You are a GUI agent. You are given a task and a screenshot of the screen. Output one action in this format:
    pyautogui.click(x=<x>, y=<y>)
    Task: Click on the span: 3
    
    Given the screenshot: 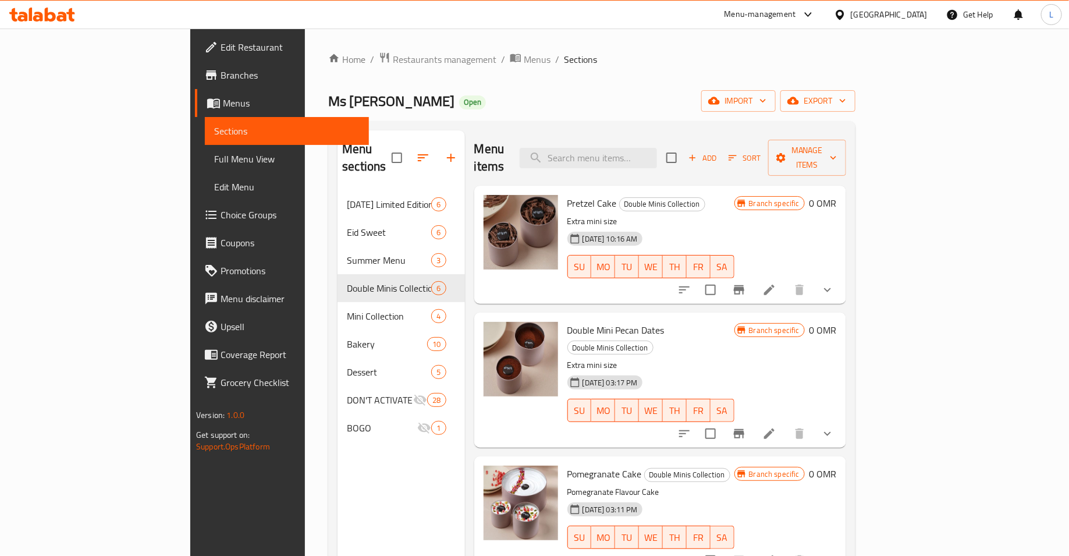 What is the action you would take?
    pyautogui.click(x=438, y=260)
    